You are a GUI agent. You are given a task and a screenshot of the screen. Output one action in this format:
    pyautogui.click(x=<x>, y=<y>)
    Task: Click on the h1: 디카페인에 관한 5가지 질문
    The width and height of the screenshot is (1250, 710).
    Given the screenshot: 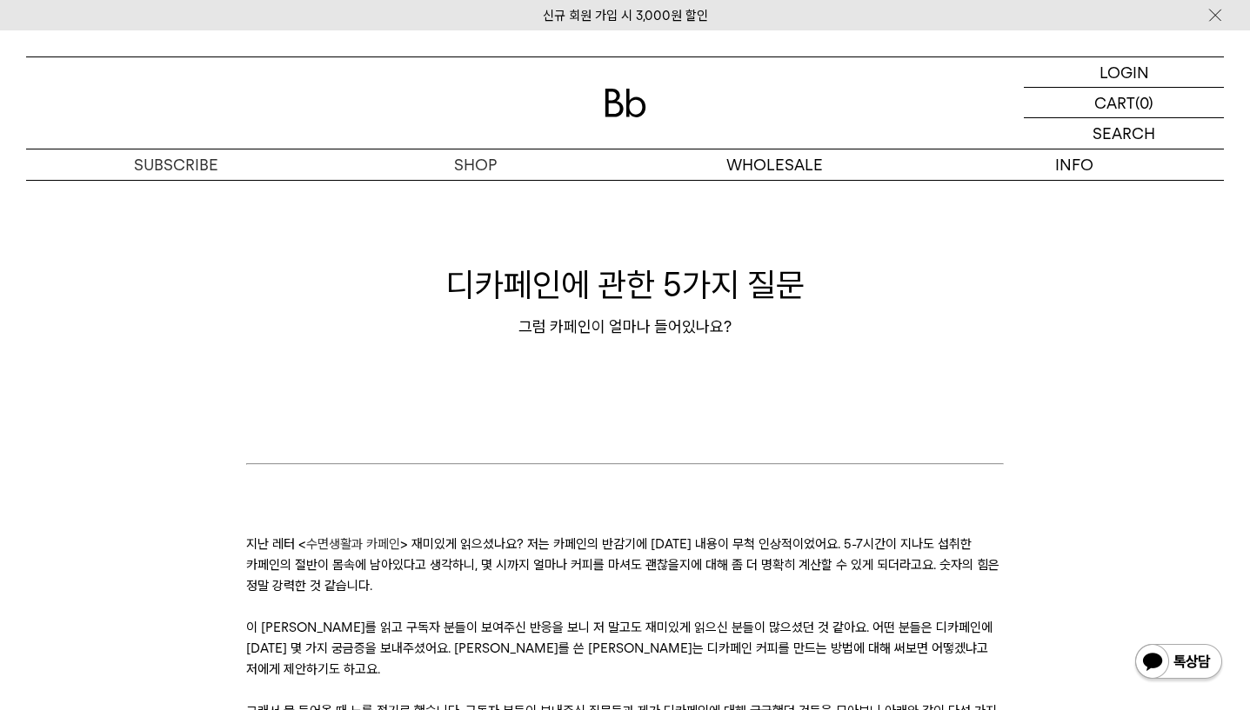 What is the action you would take?
    pyautogui.click(x=624, y=284)
    